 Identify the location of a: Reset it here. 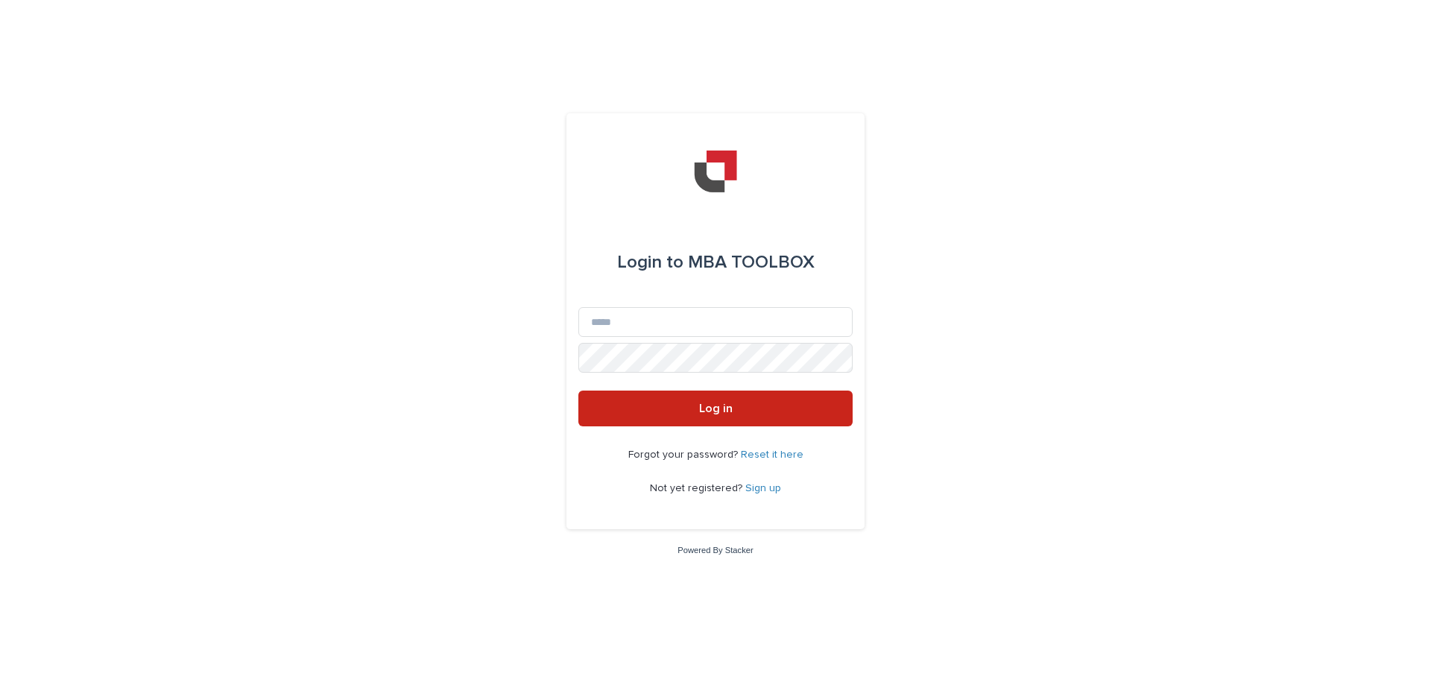
(772, 455).